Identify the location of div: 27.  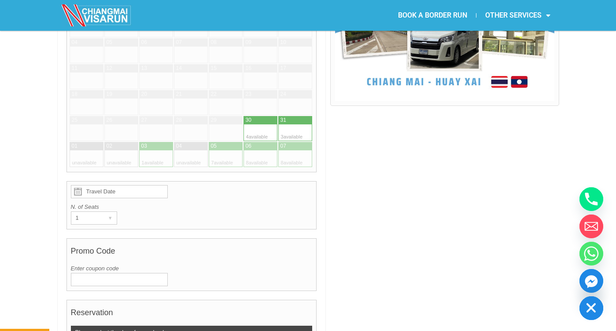
(144, 120).